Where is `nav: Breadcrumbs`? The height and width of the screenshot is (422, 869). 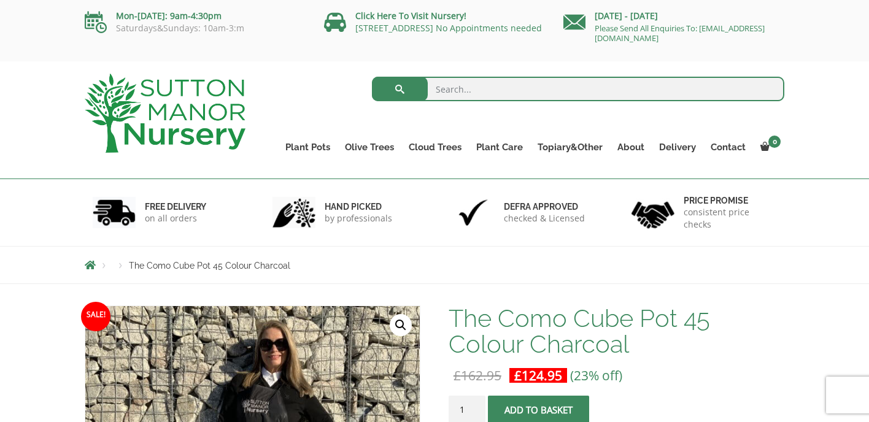 nav: Breadcrumbs is located at coordinates (434, 265).